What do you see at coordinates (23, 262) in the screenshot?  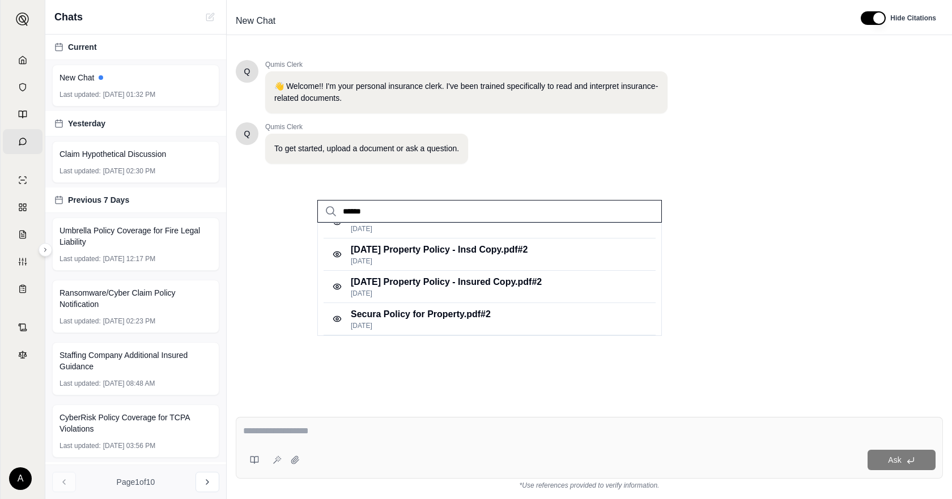 I see `a: Custom Report` at bounding box center [23, 262].